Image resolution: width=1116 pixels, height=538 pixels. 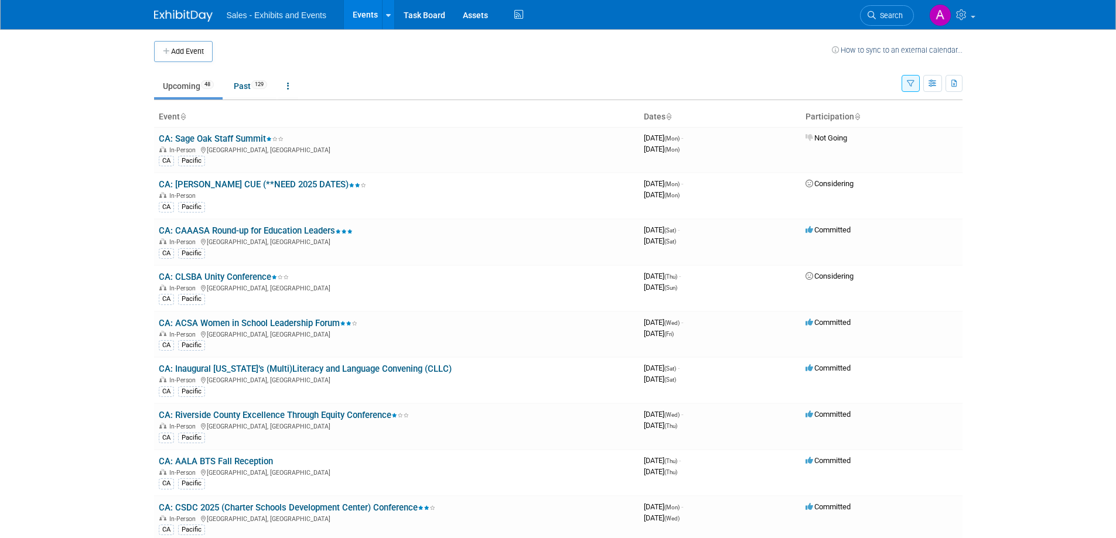 I want to click on a: CA: ACSA Women in School Leadership Forum, so click(x=258, y=323).